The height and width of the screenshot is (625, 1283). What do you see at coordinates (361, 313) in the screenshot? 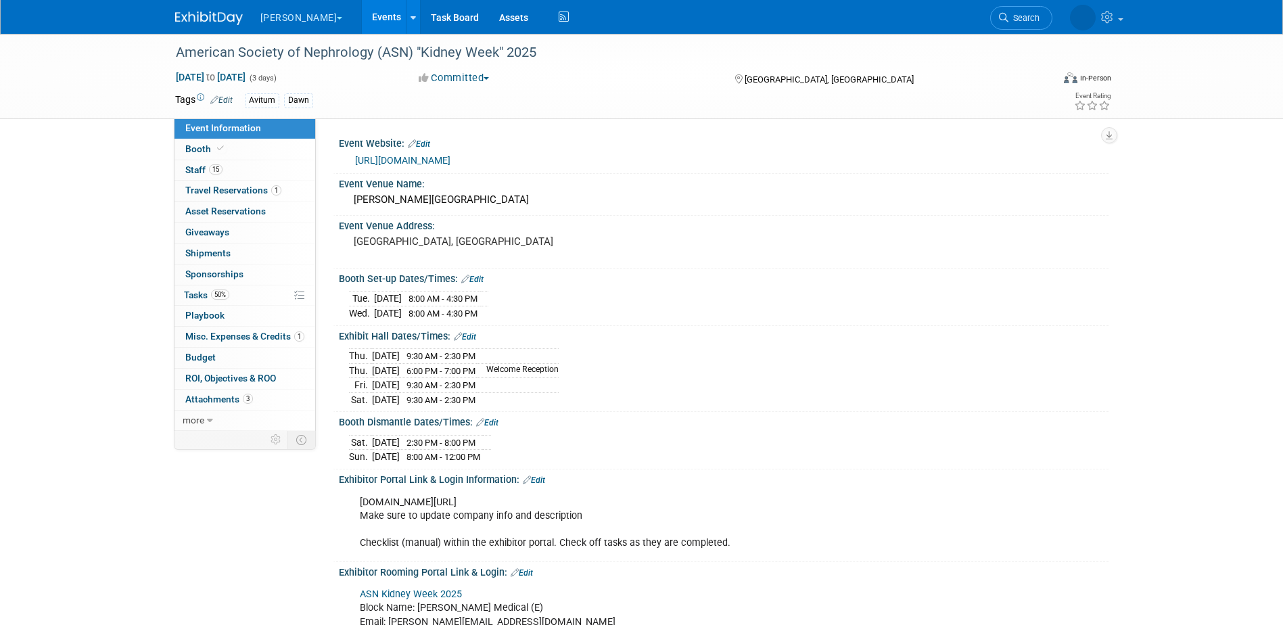
I see `td: Wed.` at bounding box center [361, 313].